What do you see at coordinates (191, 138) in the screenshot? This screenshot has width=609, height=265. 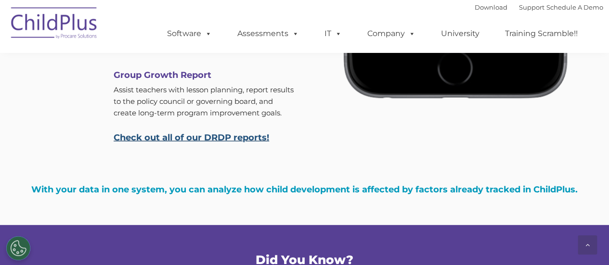 I see `a: Check out all of our DRDP reports!` at bounding box center [191, 138].